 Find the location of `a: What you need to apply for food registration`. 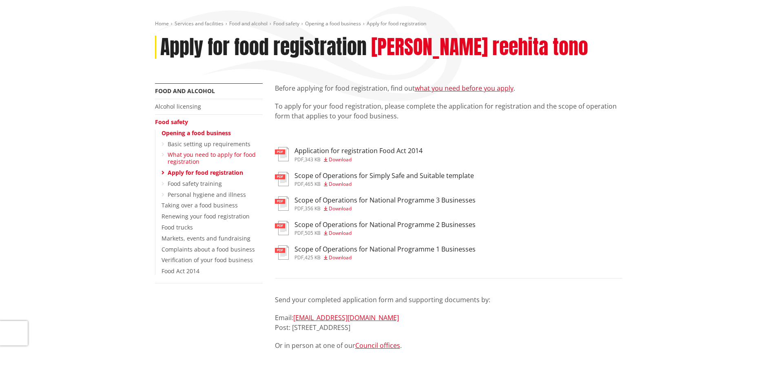

a: What you need to apply for food registration is located at coordinates (212, 158).